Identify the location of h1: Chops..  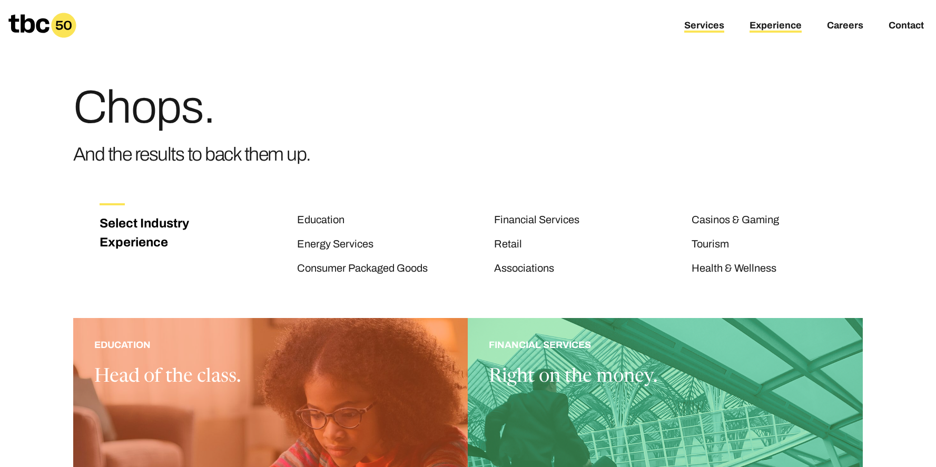
(192, 107).